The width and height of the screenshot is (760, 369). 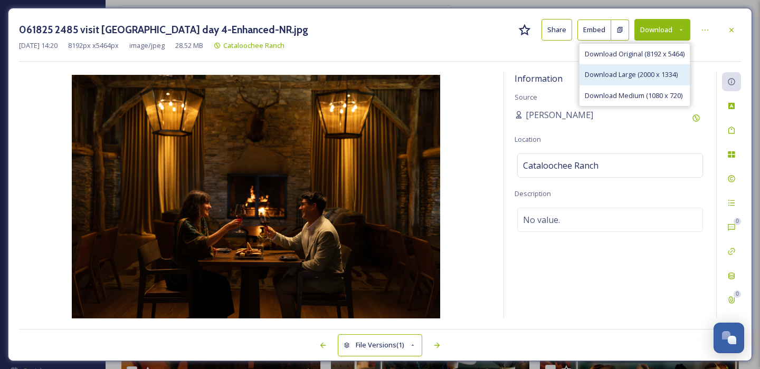 What do you see at coordinates (634, 54) in the screenshot?
I see `span: Download Original (8192 x 5464)` at bounding box center [634, 54].